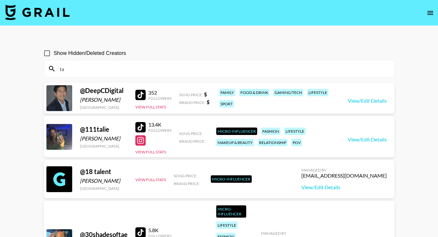 This screenshot has height=237, width=438. Describe the element at coordinates (227, 92) in the screenshot. I see `div: family` at that location.